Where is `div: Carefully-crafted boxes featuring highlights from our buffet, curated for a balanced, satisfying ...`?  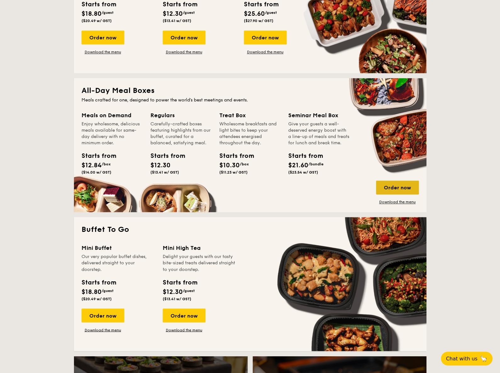 div: Carefully-crafted boxes featuring highlights from our buffet, curated for a balanced, satisfying ... is located at coordinates (181, 133).